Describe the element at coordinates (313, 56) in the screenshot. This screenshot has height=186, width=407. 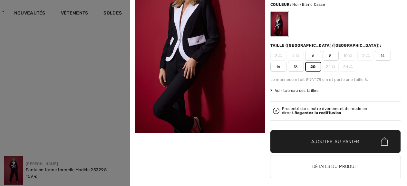
I see `span: 6` at that location.